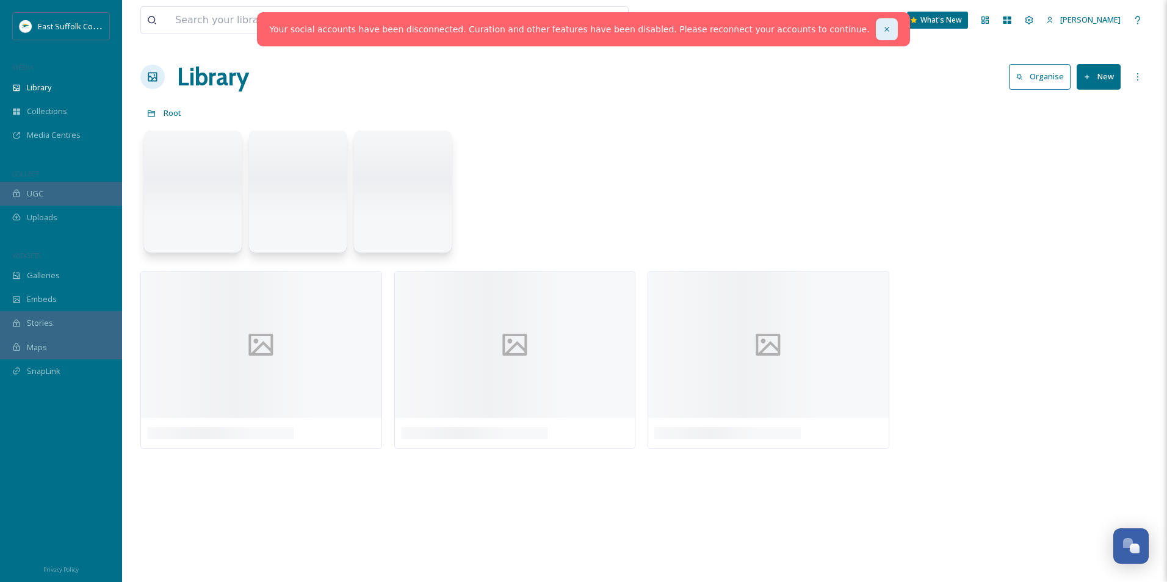 The image size is (1167, 582). What do you see at coordinates (43, 275) in the screenshot?
I see `span: Galleries` at bounding box center [43, 275].